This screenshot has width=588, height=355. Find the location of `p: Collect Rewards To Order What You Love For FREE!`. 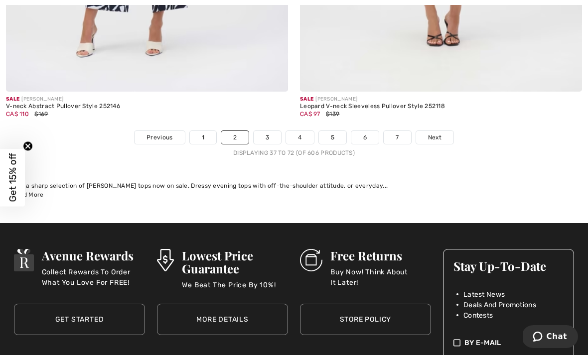

p: Collect Rewards To Order What You Love For FREE! is located at coordinates (93, 277).